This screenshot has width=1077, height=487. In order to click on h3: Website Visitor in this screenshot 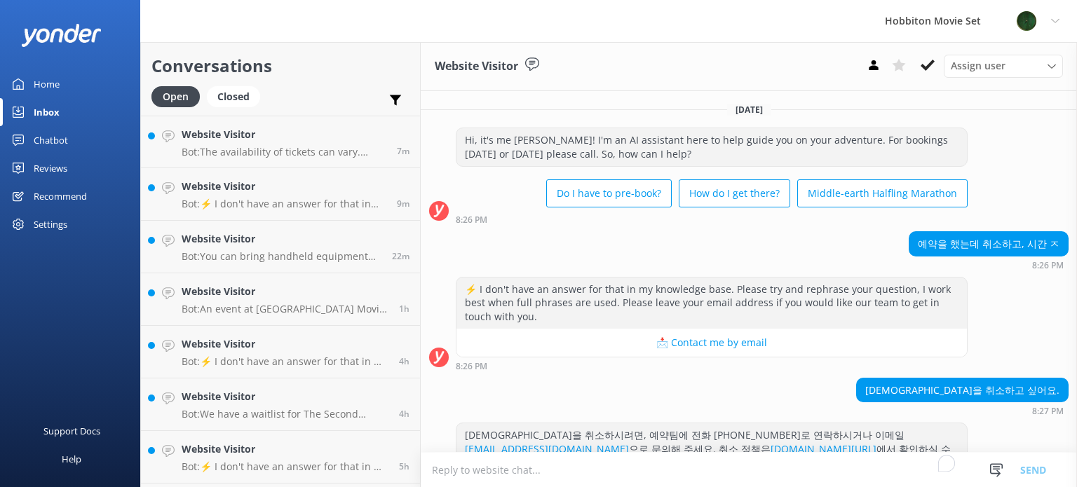, I will do `click(476, 67)`.